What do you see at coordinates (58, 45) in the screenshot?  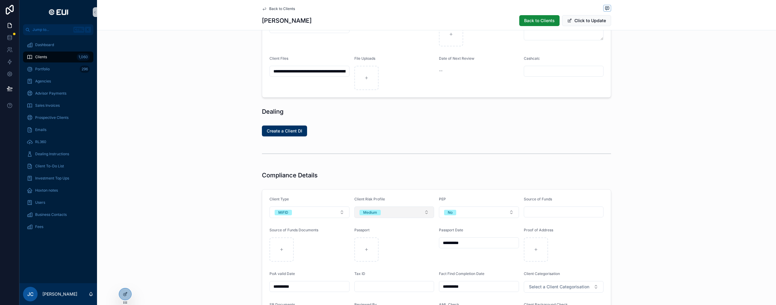 I see `a: Dashboard` at bounding box center [58, 45].